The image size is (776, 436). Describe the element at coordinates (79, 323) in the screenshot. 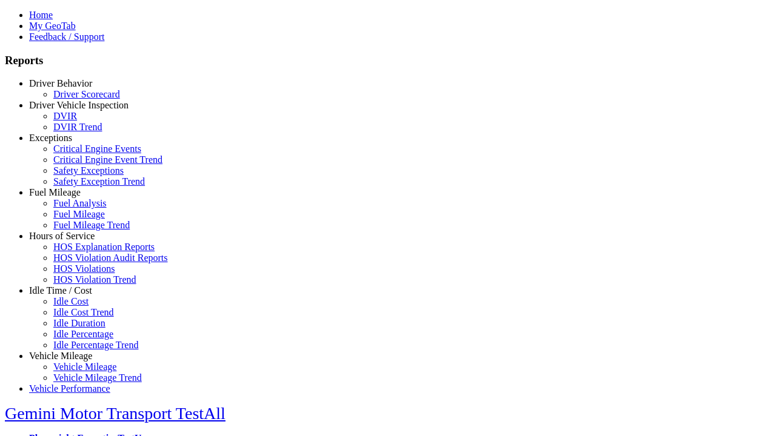

I see `a: Idle Duration` at that location.